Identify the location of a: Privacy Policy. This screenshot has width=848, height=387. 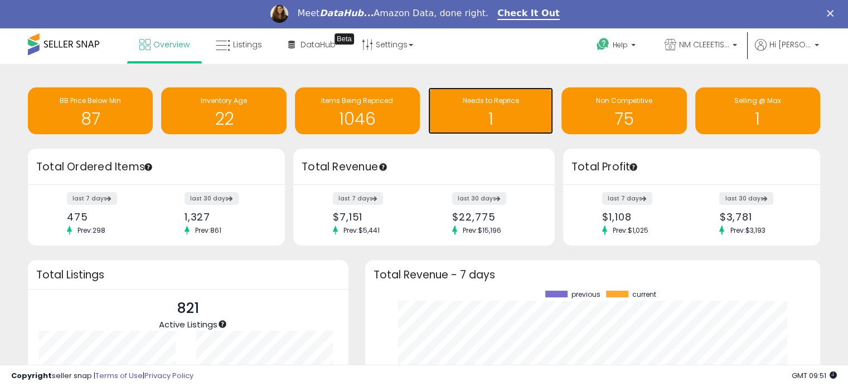
(169, 376).